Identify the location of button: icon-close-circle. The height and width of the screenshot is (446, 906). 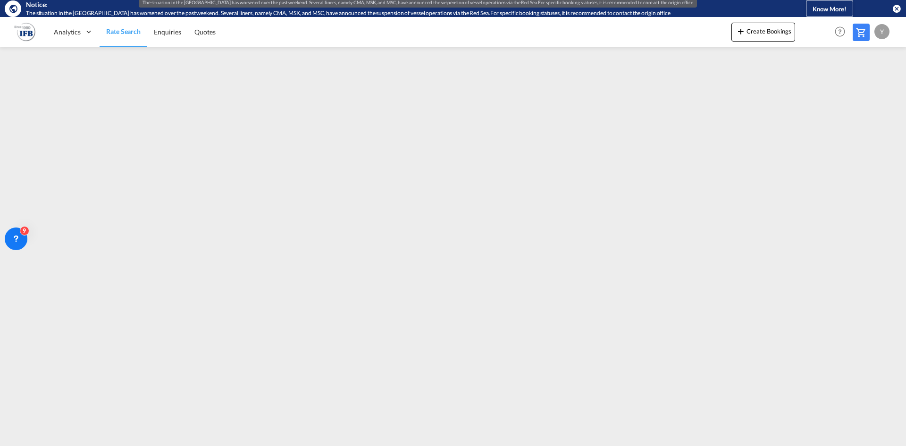
(896, 8).